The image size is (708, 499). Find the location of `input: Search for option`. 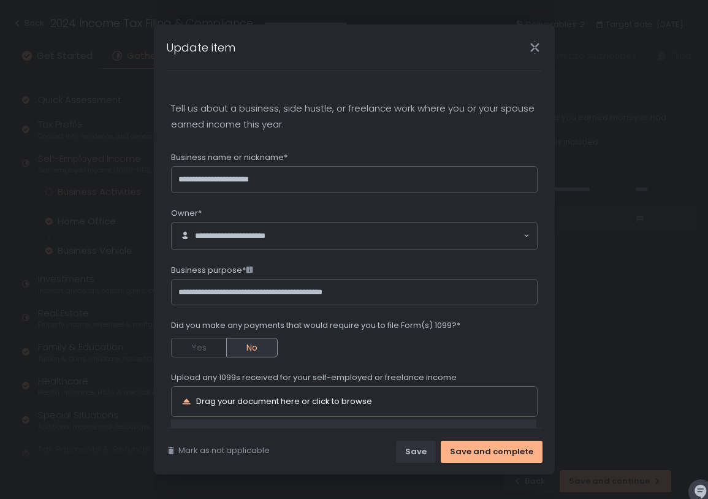

input: Search for option is located at coordinates (394, 236).